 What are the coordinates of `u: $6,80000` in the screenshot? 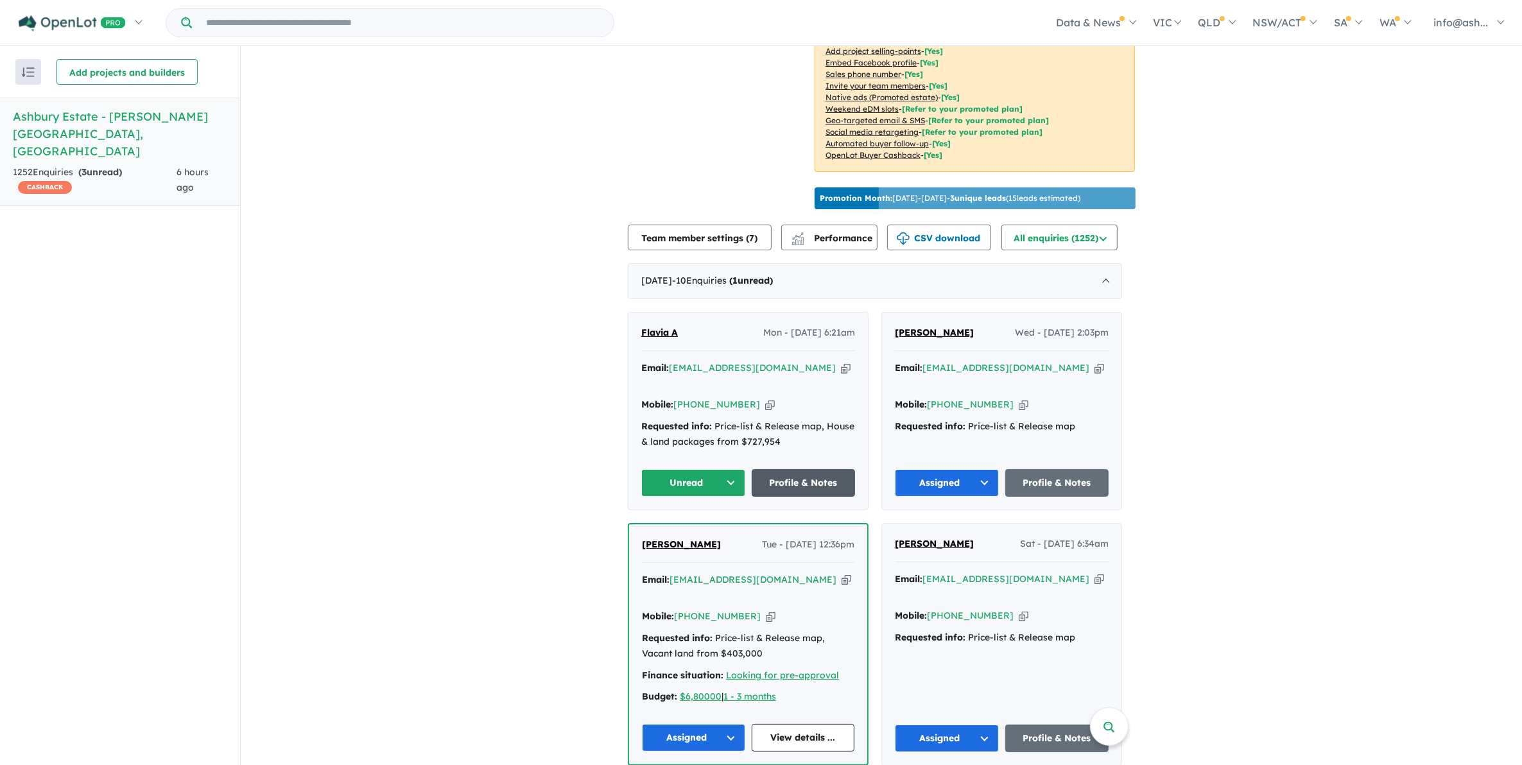 It's located at (700, 696).